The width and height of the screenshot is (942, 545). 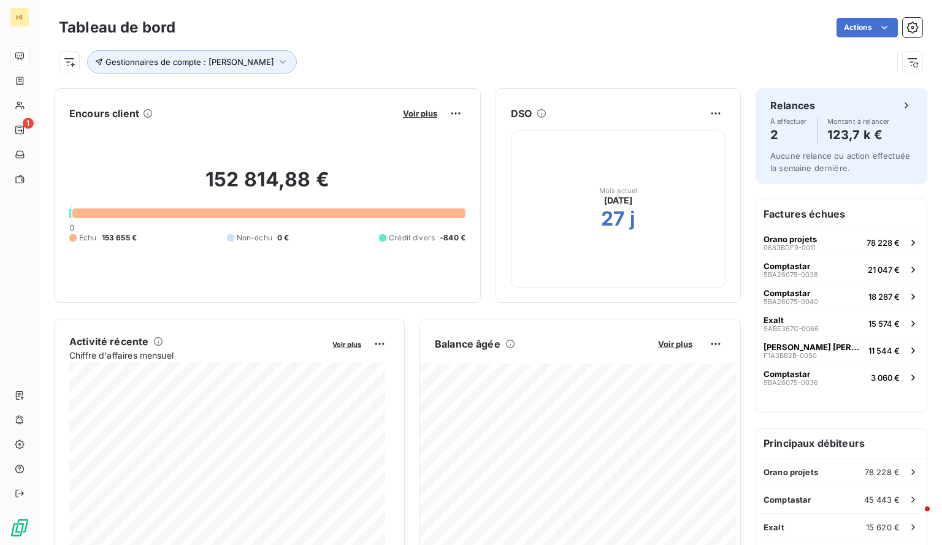 I want to click on button: Comptastar5BA26075-003821 047 €, so click(x=841, y=269).